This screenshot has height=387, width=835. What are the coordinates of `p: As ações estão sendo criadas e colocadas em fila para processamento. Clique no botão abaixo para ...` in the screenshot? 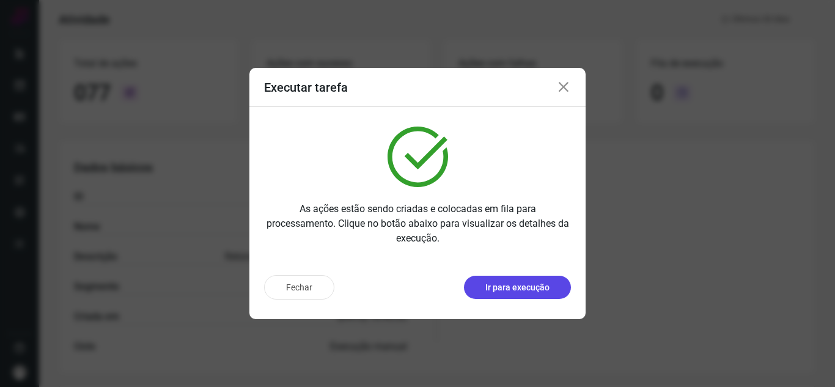 It's located at (417, 224).